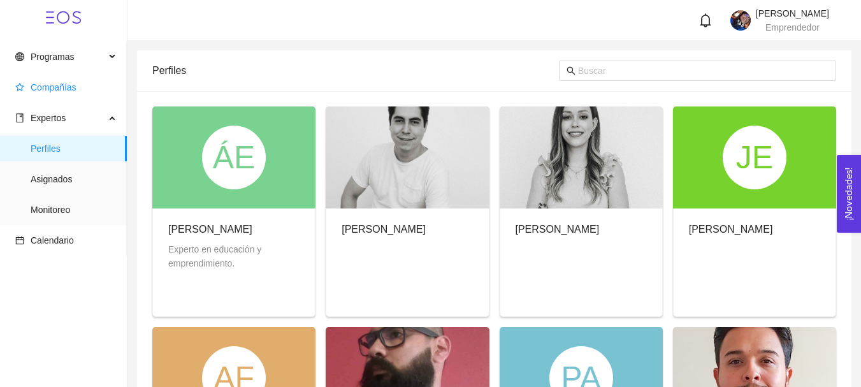 Image resolution: width=861 pixels, height=387 pixels. Describe the element at coordinates (73, 148) in the screenshot. I see `span: Perfiles` at that location.